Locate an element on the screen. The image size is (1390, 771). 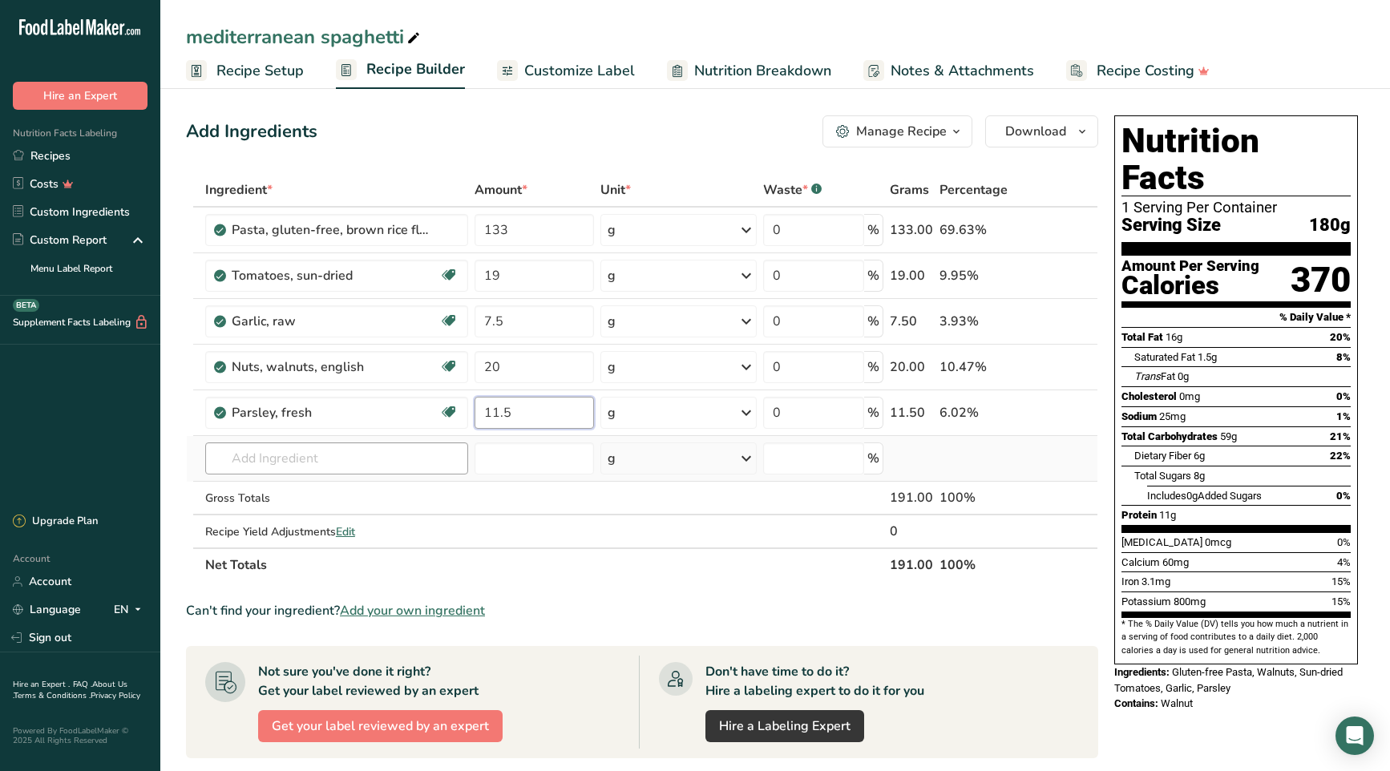
span: 16g is located at coordinates (1174, 337).